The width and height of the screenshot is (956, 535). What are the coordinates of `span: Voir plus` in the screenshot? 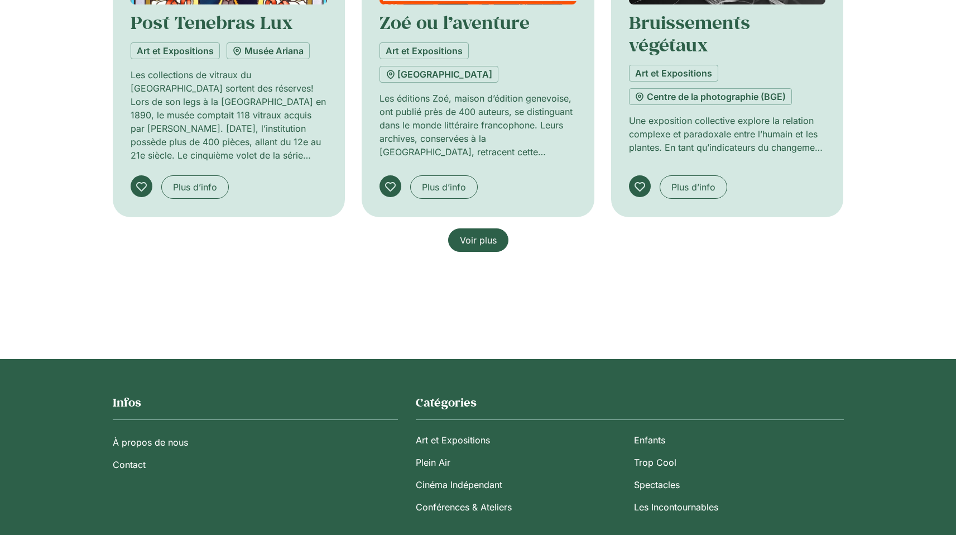 It's located at (478, 240).